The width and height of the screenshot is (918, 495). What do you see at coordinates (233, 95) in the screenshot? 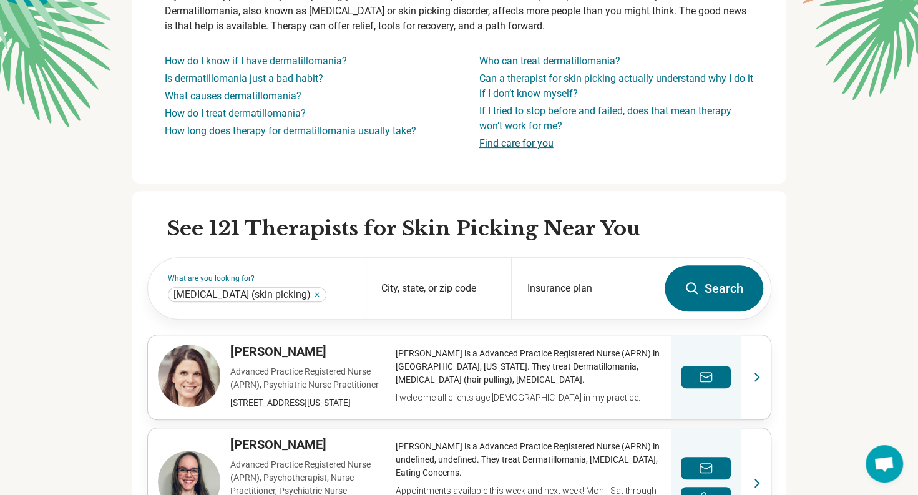
I see `a: What causes dermatillomania?` at bounding box center [233, 95].